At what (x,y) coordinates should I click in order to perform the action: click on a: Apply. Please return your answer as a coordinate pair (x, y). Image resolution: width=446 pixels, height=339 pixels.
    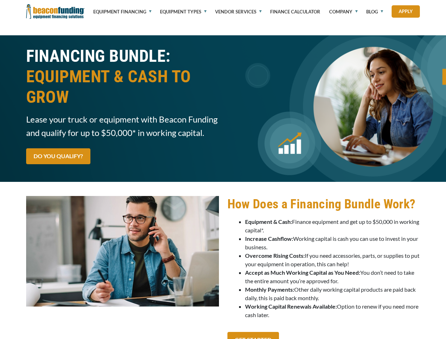
    Looking at the image, I should click on (405, 11).